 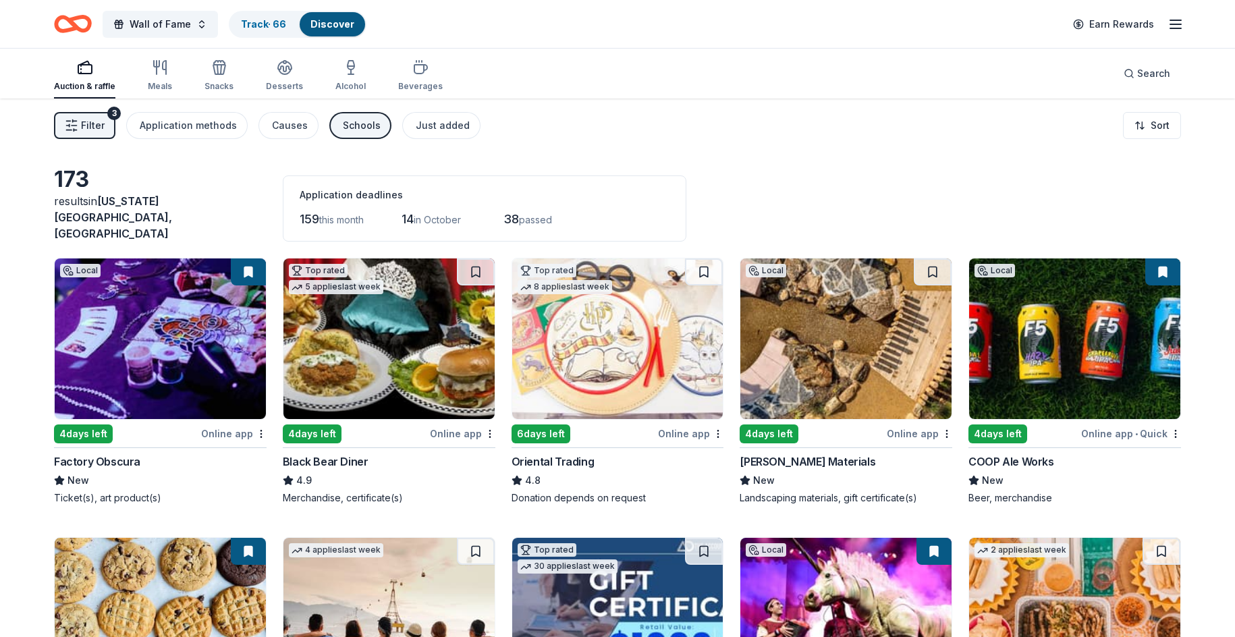 I want to click on div: Application deadlines, so click(x=484, y=195).